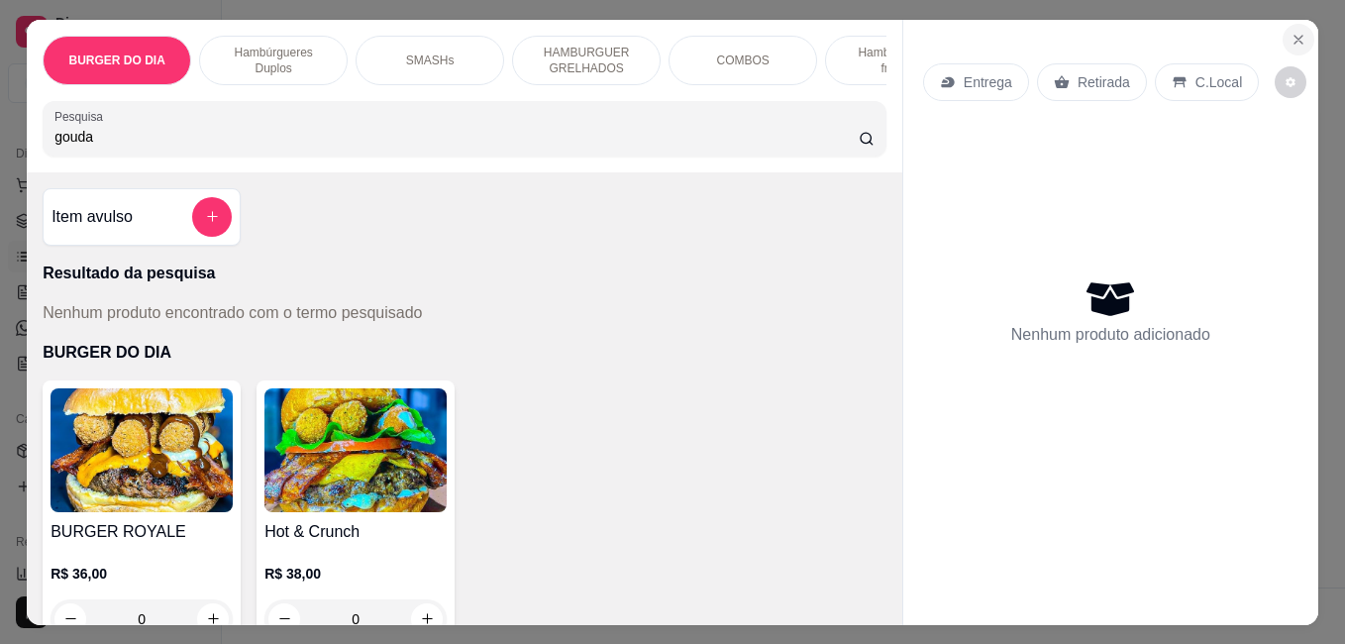  I want to click on button: Close, so click(1298, 40).